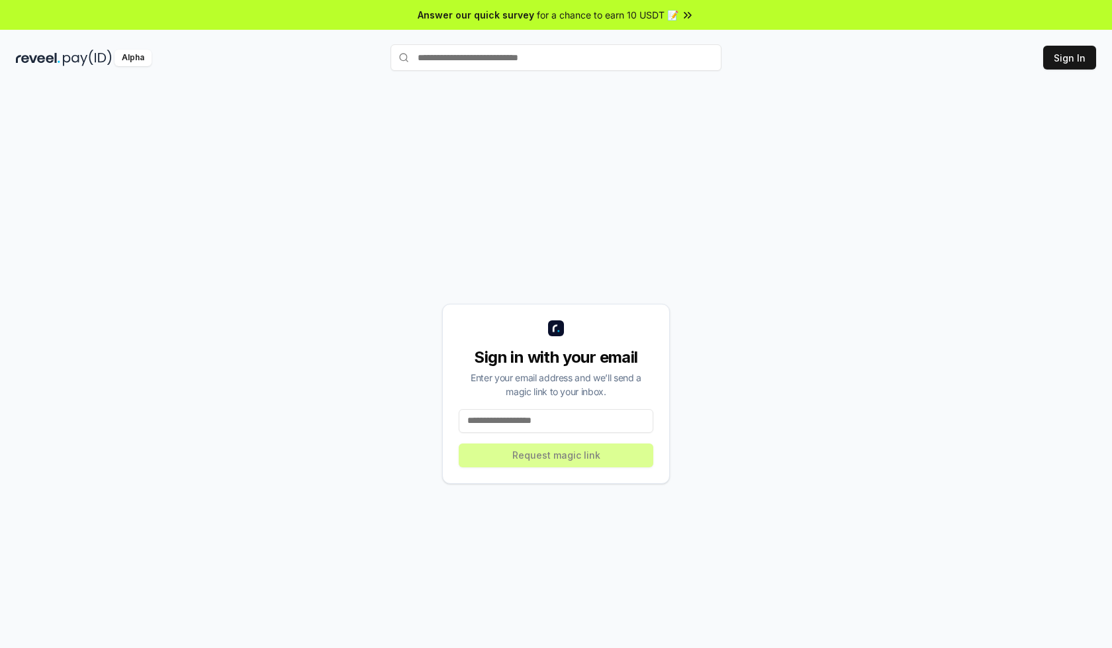  I want to click on button: Sign In, so click(1070, 58).